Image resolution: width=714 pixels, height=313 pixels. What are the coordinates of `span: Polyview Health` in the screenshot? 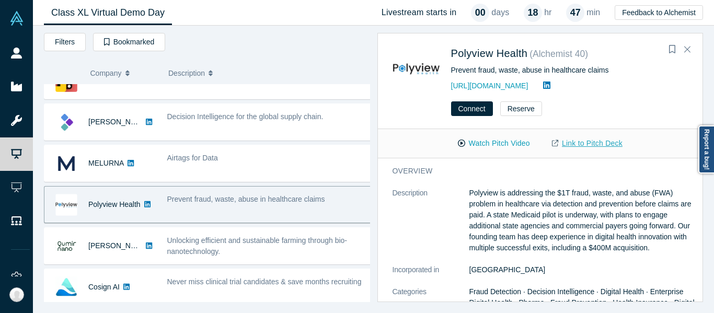 It's located at (489, 53).